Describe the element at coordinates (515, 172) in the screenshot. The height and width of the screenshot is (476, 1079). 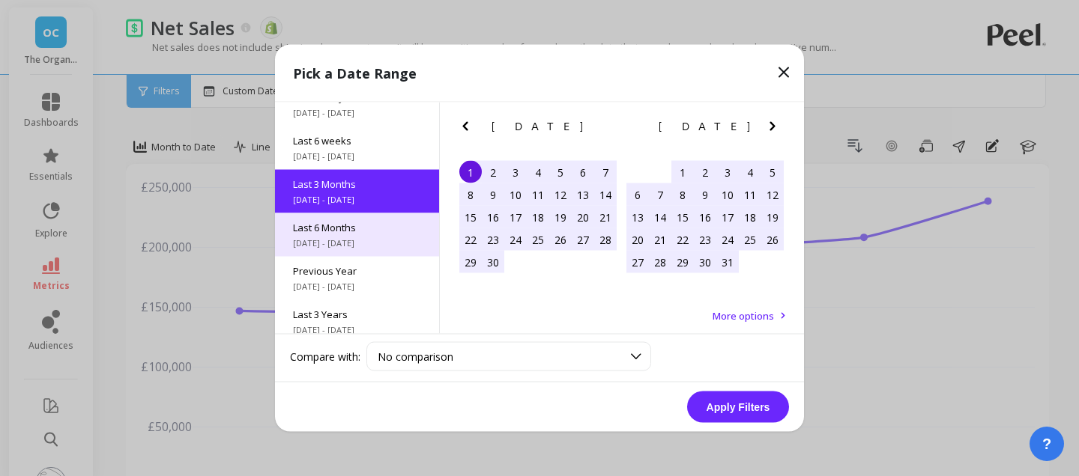
I see `div: Choose Tuesday, June 3rd, 2025` at that location.